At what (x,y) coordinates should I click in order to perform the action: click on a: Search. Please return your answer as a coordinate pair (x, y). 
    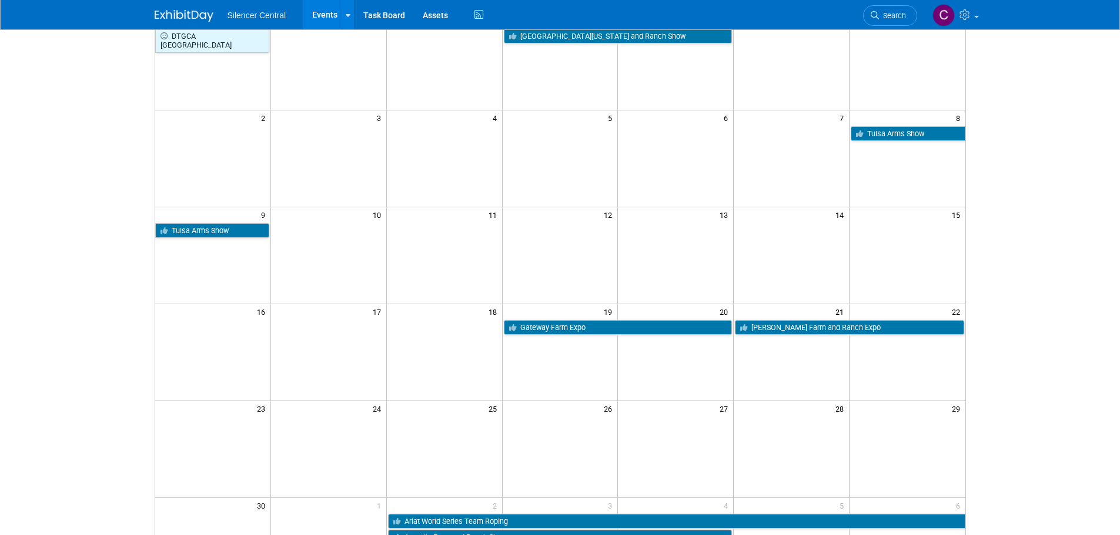
    Looking at the image, I should click on (890, 15).